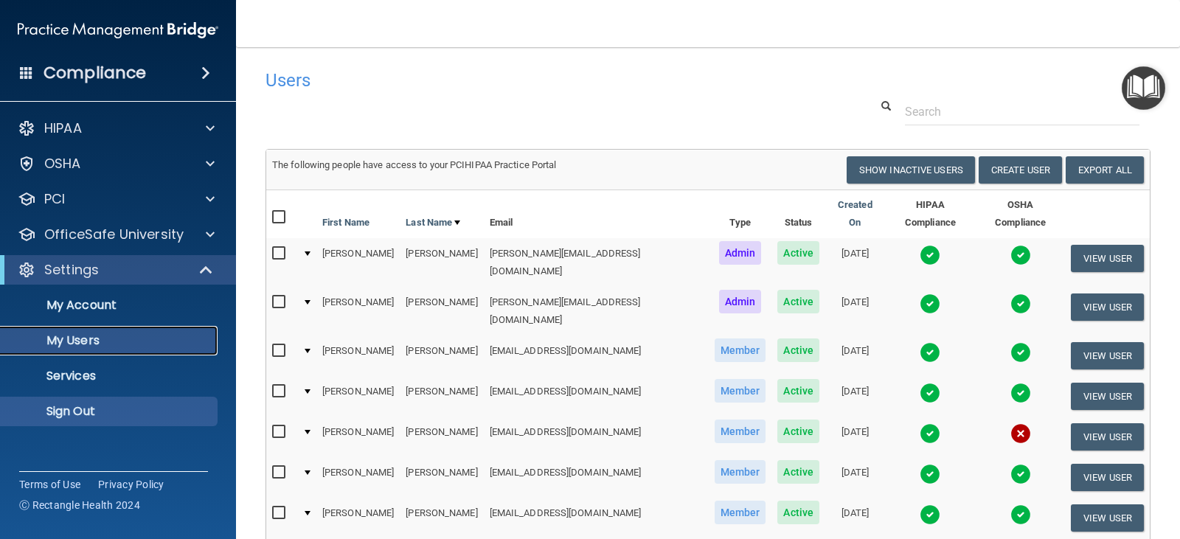 The width and height of the screenshot is (1180, 539). I want to click on th: HIPAA Compliance, so click(931, 214).